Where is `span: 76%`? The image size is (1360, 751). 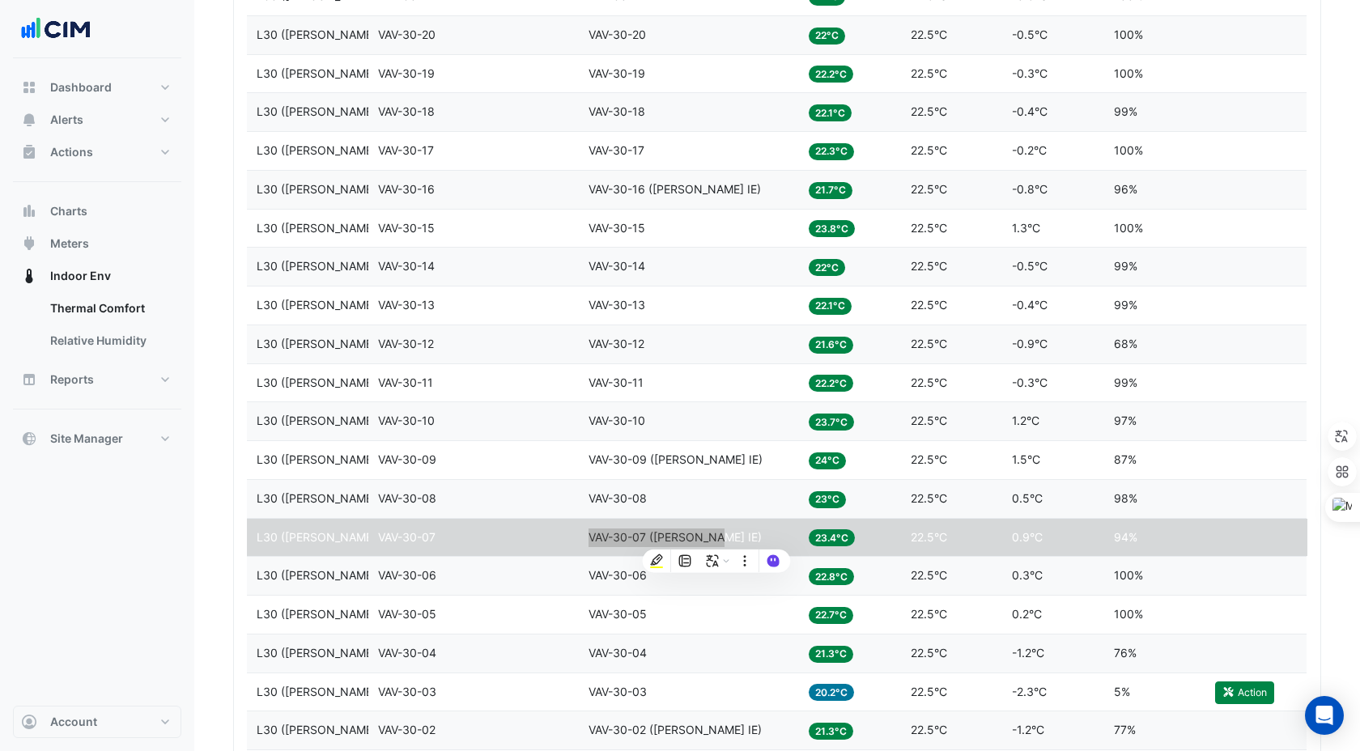
span: 76% is located at coordinates (1125, 652).